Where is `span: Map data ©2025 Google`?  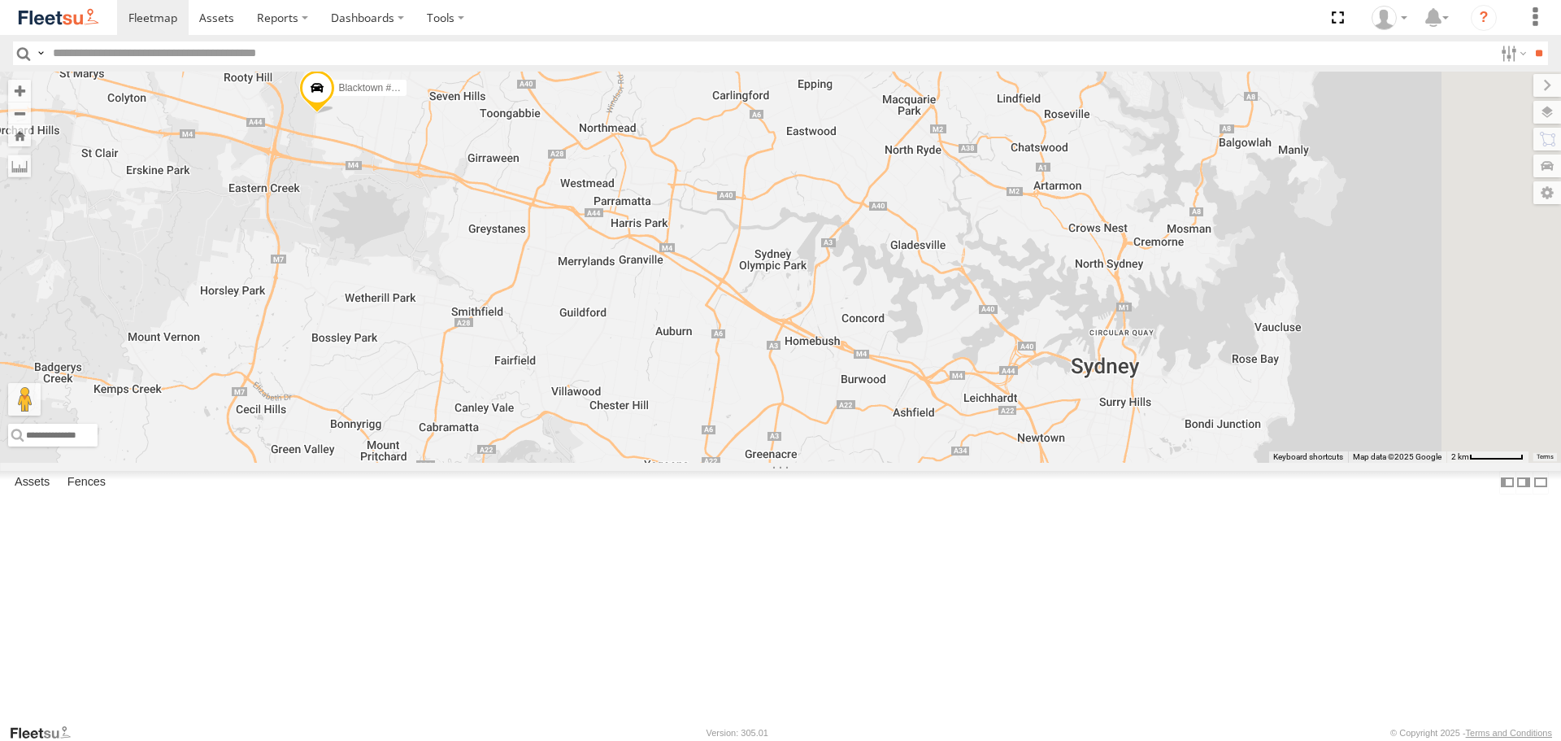
span: Map data ©2025 Google is located at coordinates (1397, 456).